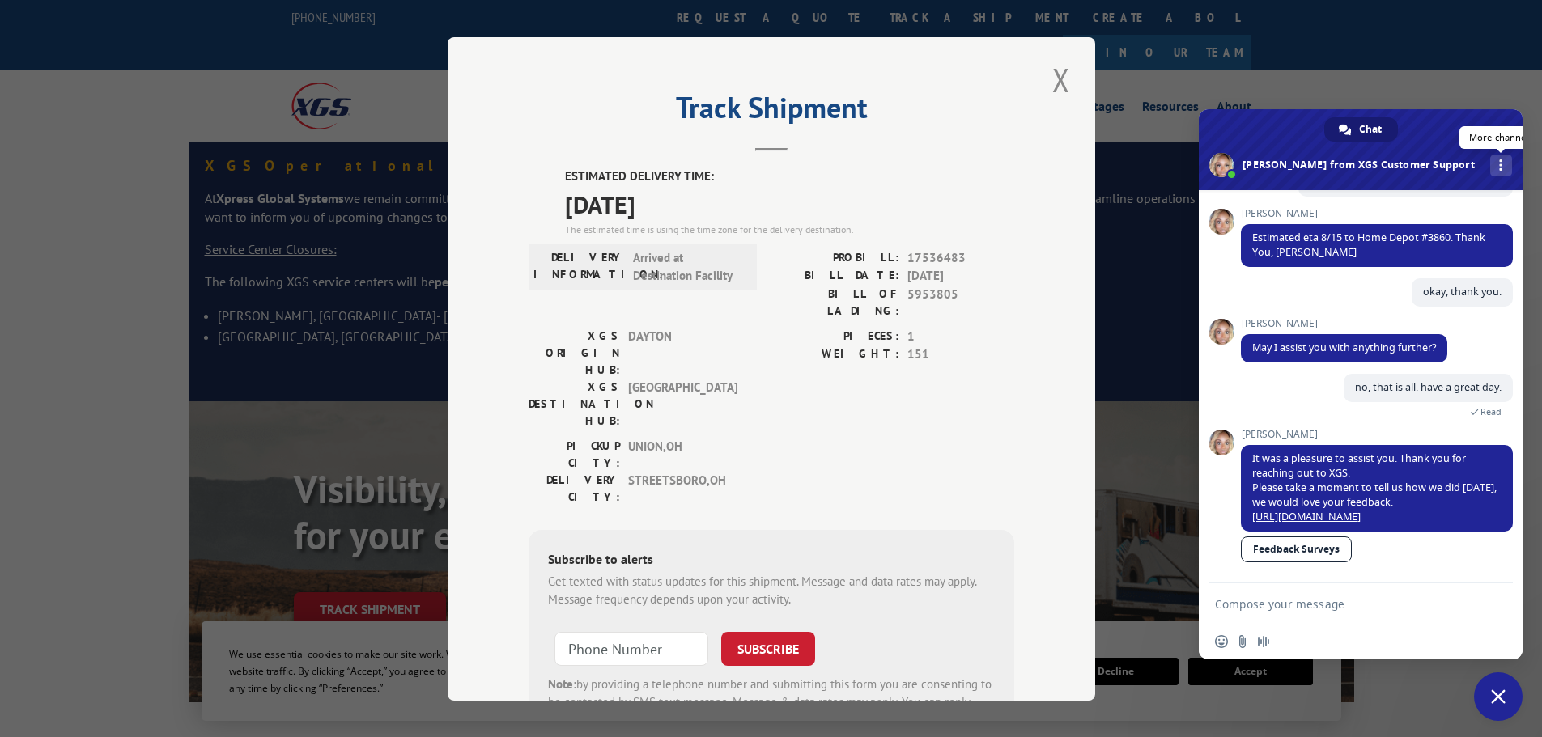  I want to click on strong: Note:, so click(562, 683).